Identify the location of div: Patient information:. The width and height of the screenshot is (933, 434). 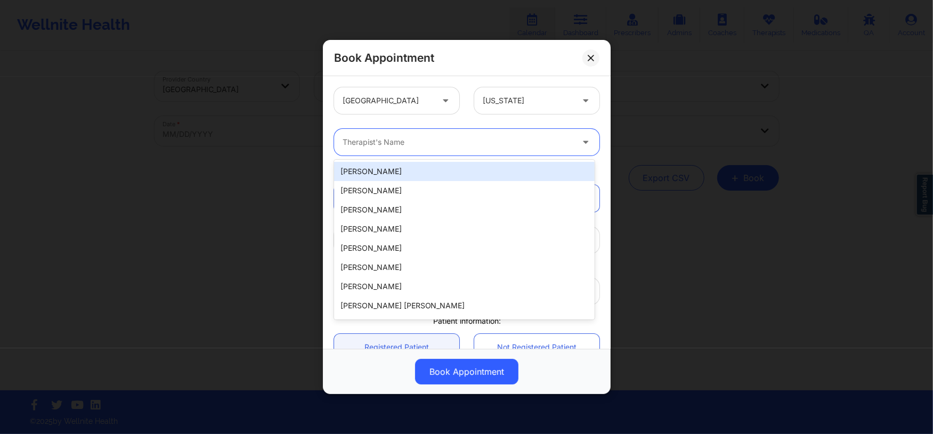
(467, 321).